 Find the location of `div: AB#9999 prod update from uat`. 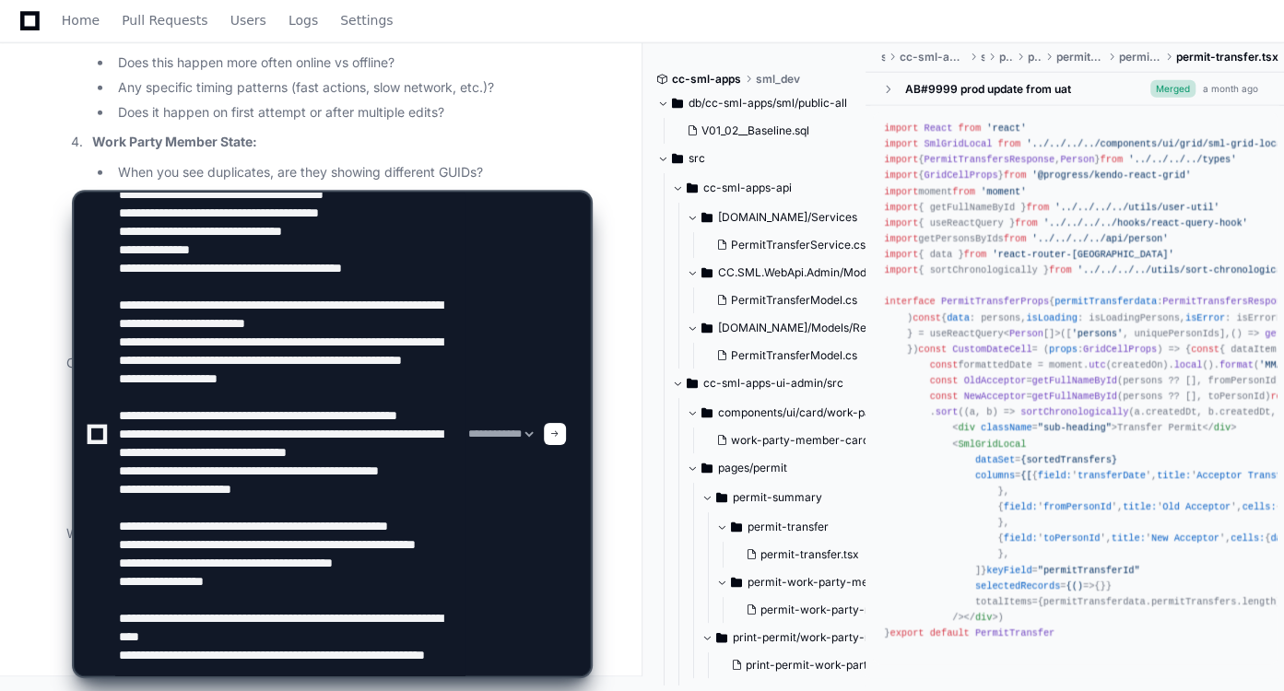

div: AB#9999 prod update from uat is located at coordinates (987, 88).